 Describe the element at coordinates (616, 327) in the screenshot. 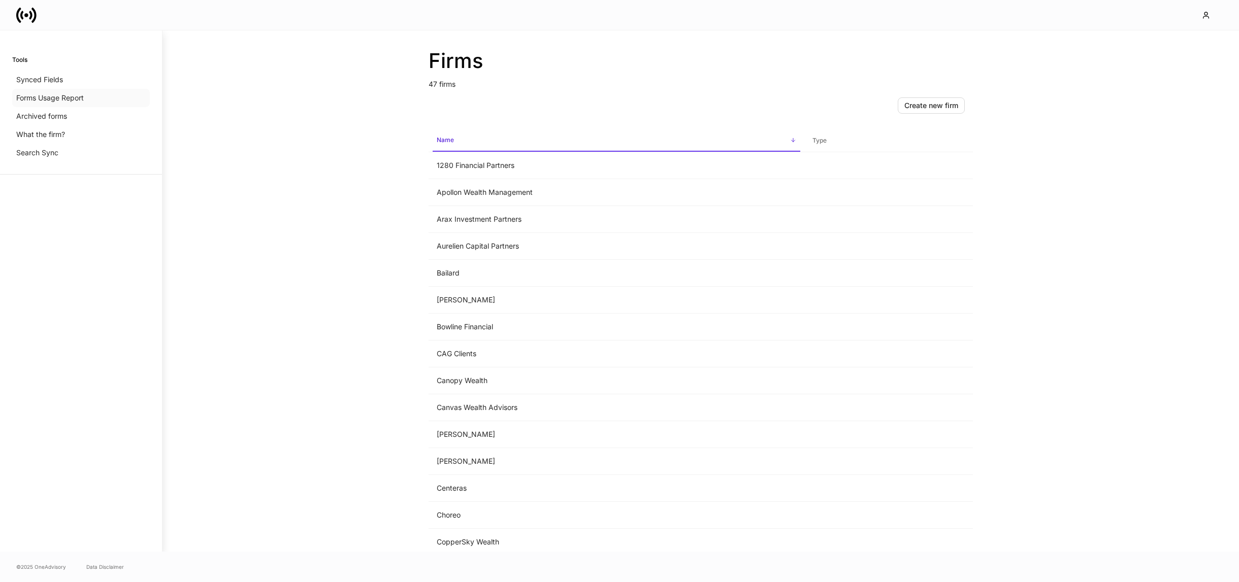

I see `td: Bowline Financial` at that location.